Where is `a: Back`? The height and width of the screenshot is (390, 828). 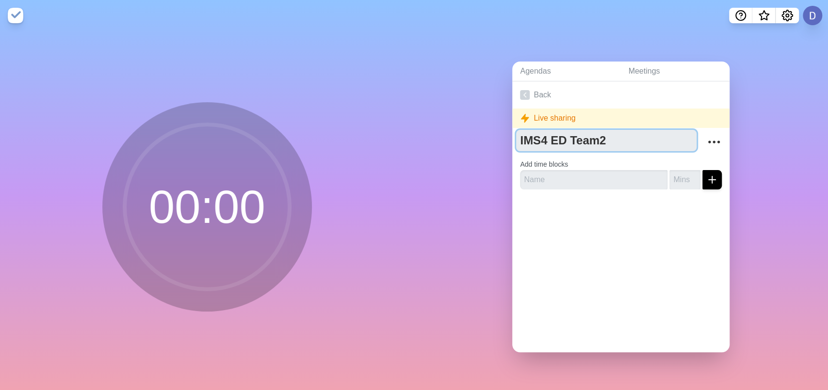 a: Back is located at coordinates (621, 95).